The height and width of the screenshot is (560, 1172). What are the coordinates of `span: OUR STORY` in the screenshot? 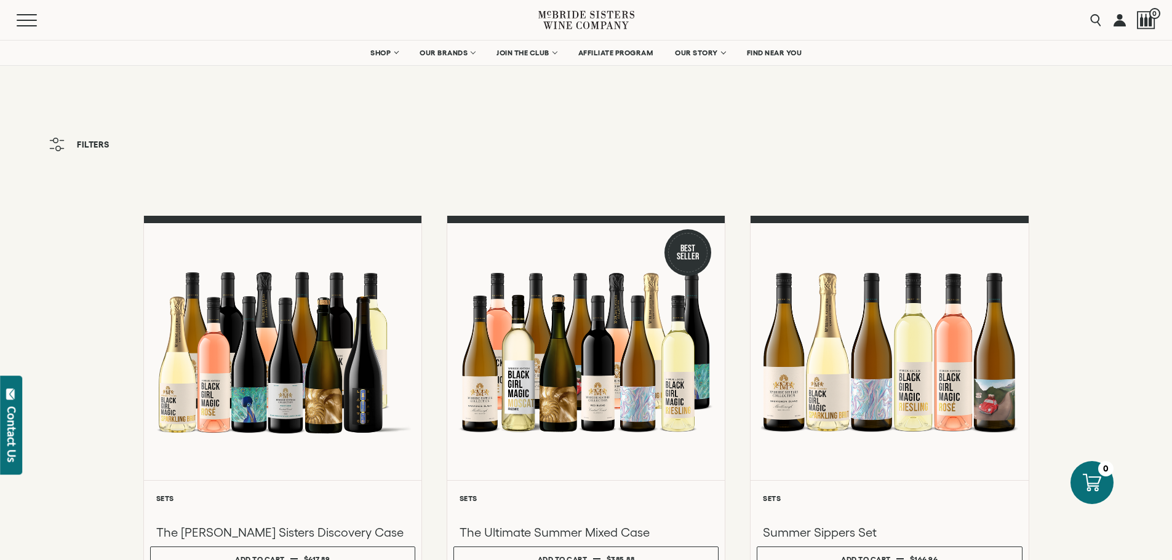 It's located at (696, 53).